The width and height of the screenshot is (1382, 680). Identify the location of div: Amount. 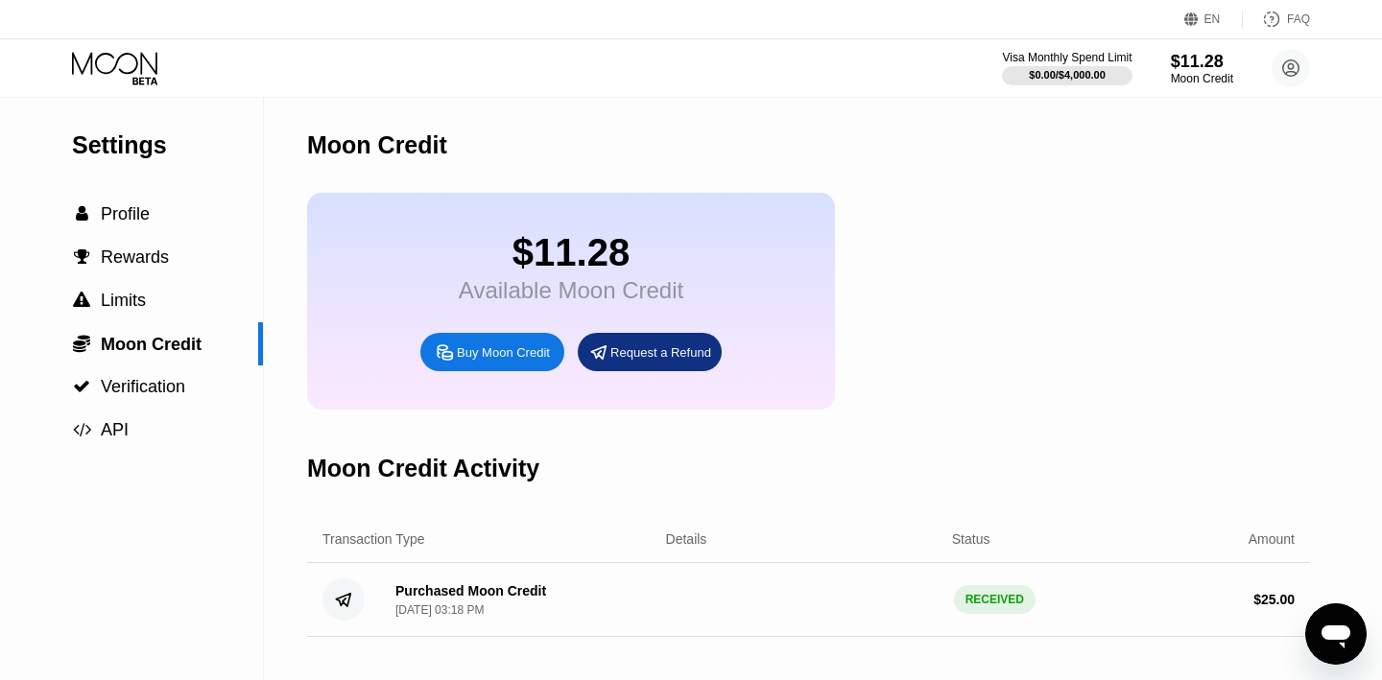
(1271, 539).